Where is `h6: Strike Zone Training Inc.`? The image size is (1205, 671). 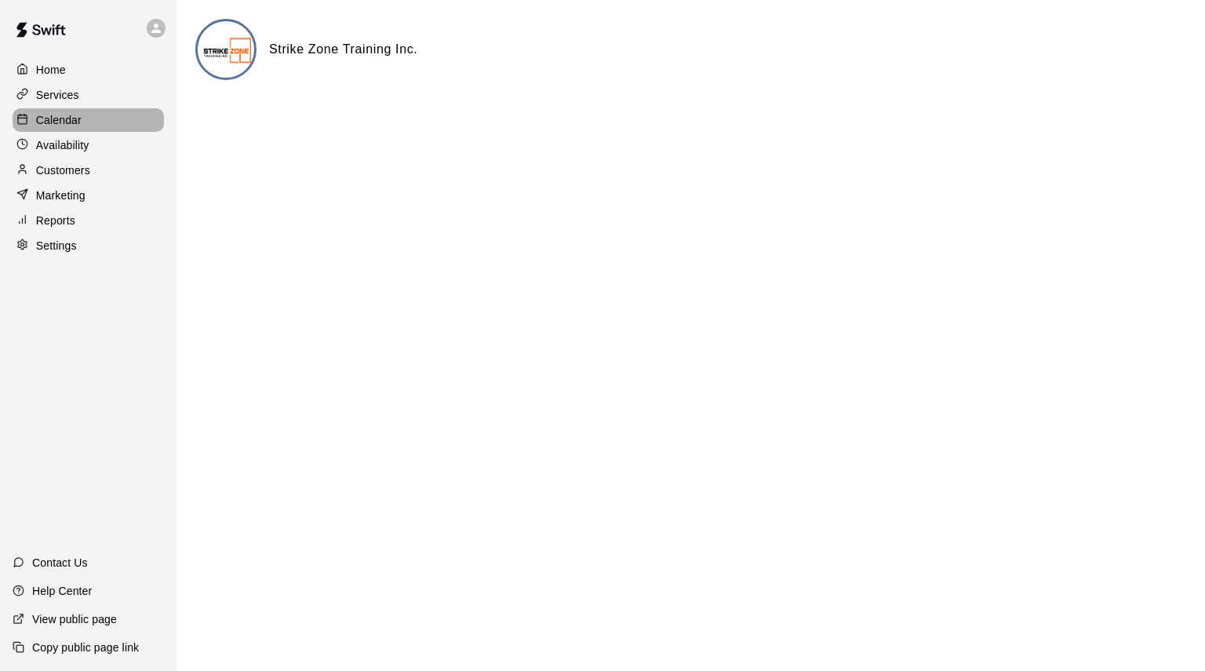
h6: Strike Zone Training Inc. is located at coordinates (343, 49).